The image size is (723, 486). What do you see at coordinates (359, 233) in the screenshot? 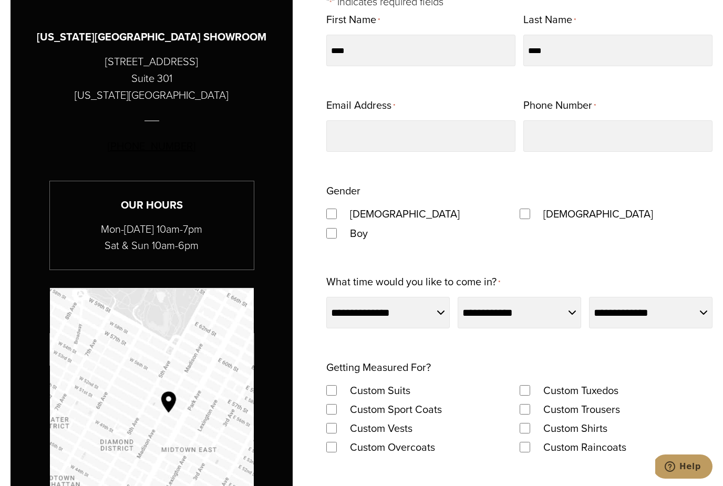
I see `label: Boy` at bounding box center [359, 233].